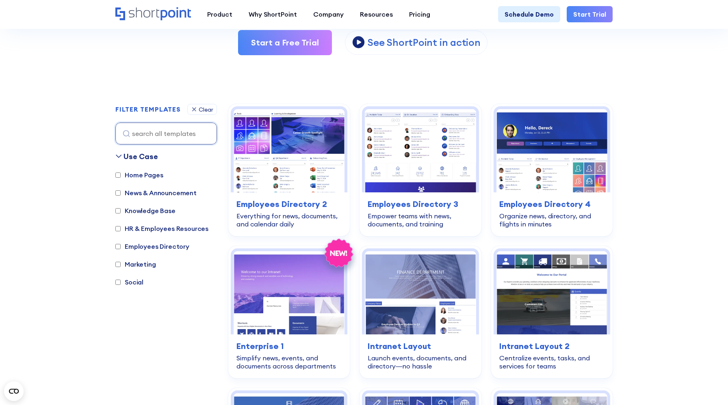 The image size is (728, 405). I want to click on a: Pricing, so click(419, 14).